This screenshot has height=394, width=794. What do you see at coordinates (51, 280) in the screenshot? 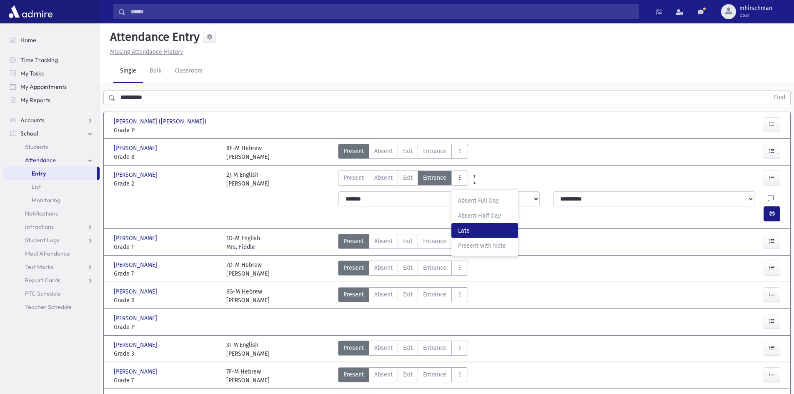
I see `a: Report Cards` at bounding box center [51, 280].